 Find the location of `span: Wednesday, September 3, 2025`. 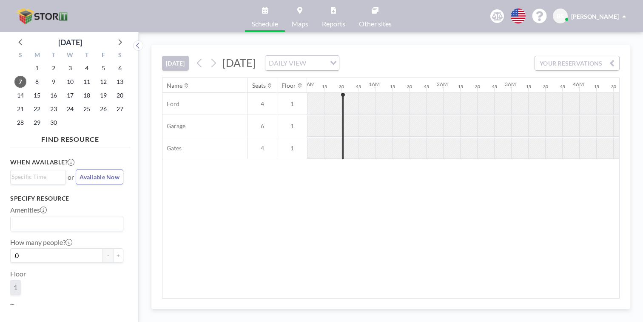

span: Wednesday, September 3, 2025 is located at coordinates (70, 68).